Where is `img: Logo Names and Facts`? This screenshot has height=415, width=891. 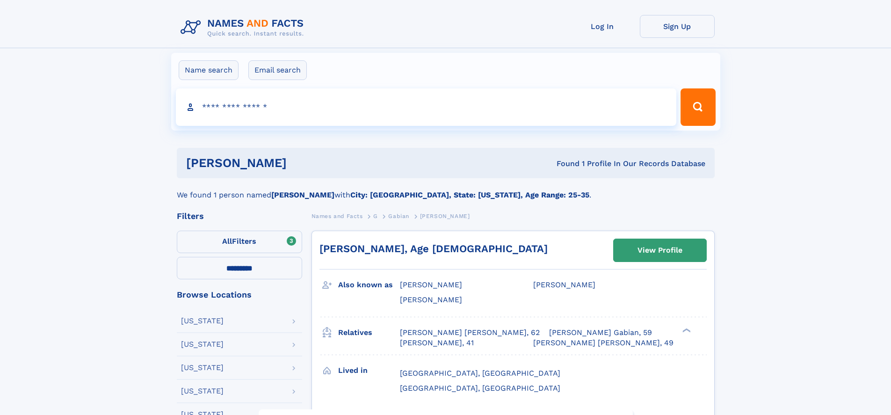
img: Logo Names and Facts is located at coordinates (244, 28).